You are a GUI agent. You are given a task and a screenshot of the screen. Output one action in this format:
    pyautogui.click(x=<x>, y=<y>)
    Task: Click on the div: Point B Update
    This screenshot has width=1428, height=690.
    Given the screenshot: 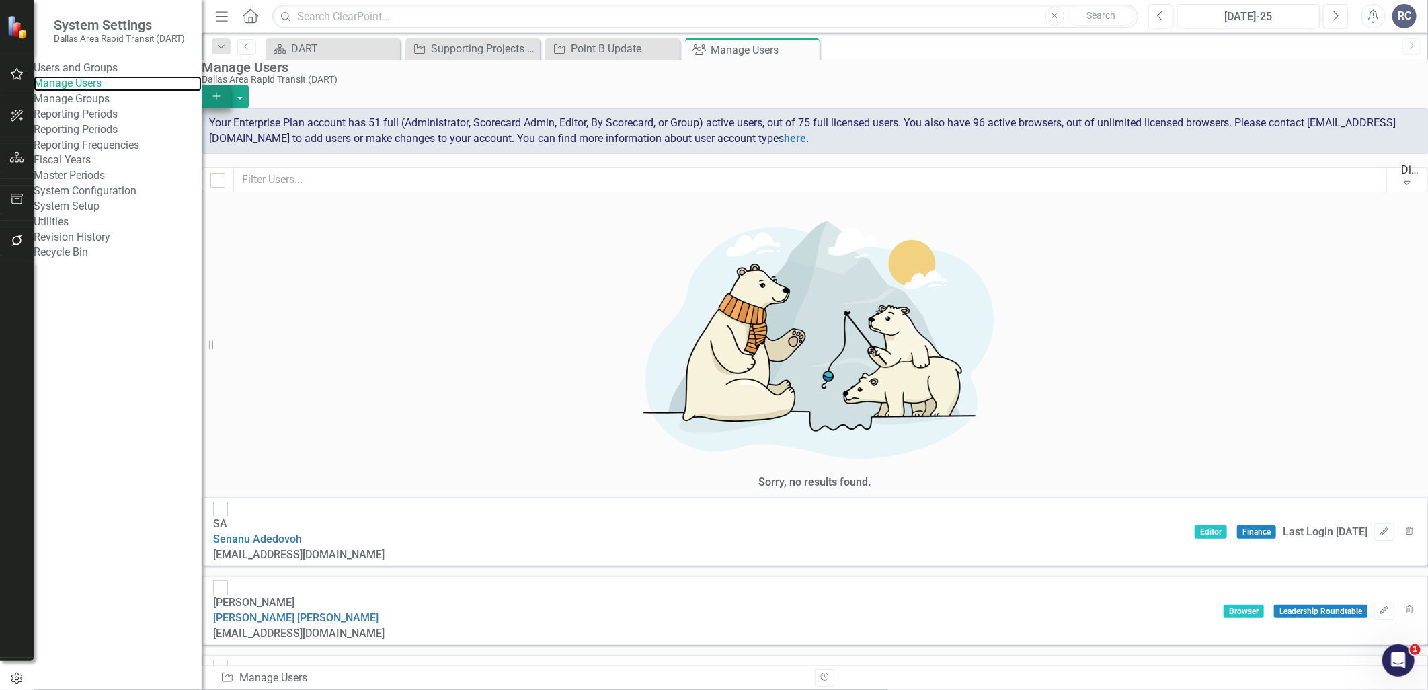 What is the action you would take?
    pyautogui.click(x=623, y=48)
    